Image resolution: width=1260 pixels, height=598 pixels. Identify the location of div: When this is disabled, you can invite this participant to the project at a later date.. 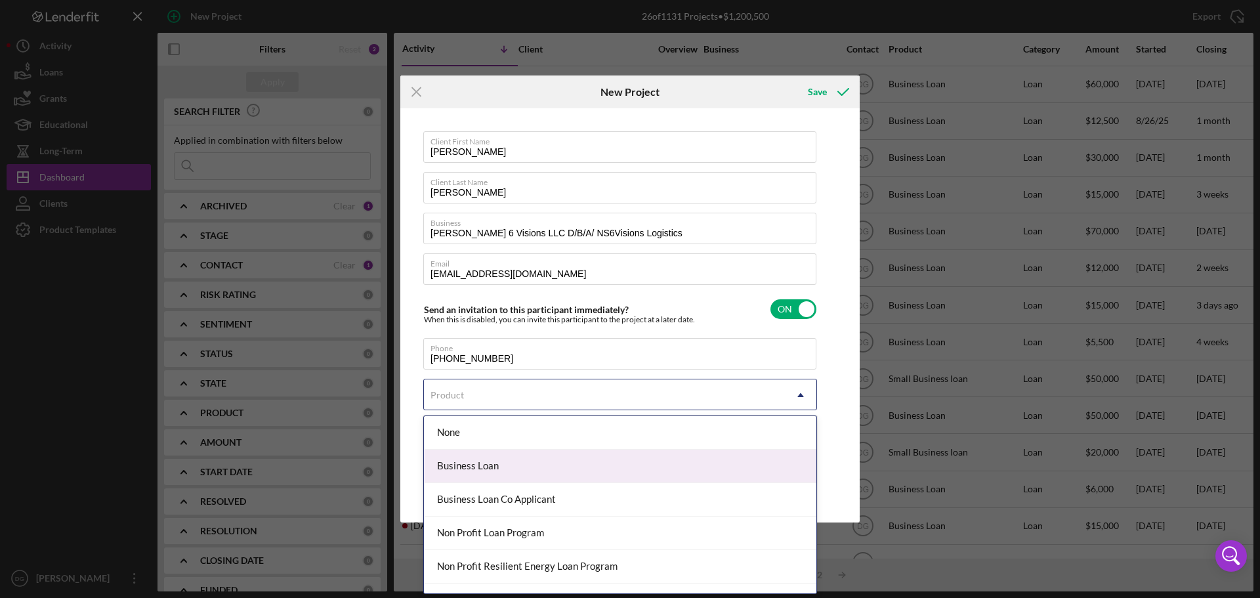
(559, 320).